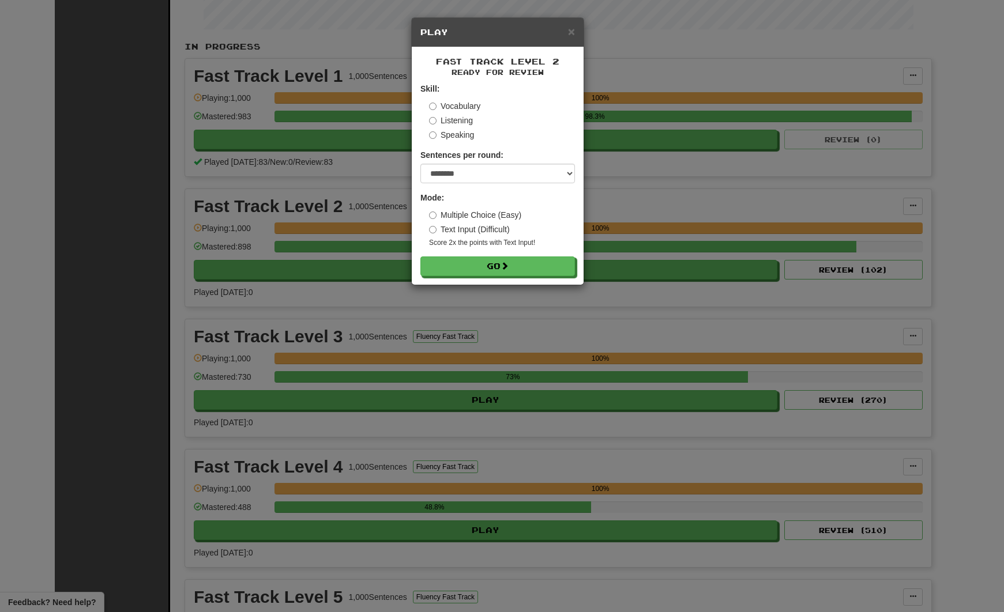  What do you see at coordinates (498, 32) in the screenshot?
I see `h5: Play` at bounding box center [498, 32].